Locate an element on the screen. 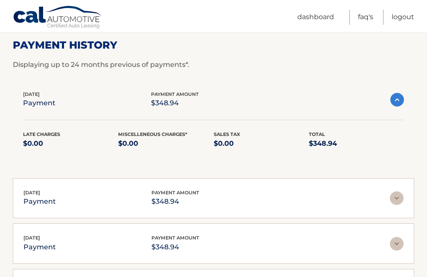  a: FAQ's is located at coordinates (366, 17).